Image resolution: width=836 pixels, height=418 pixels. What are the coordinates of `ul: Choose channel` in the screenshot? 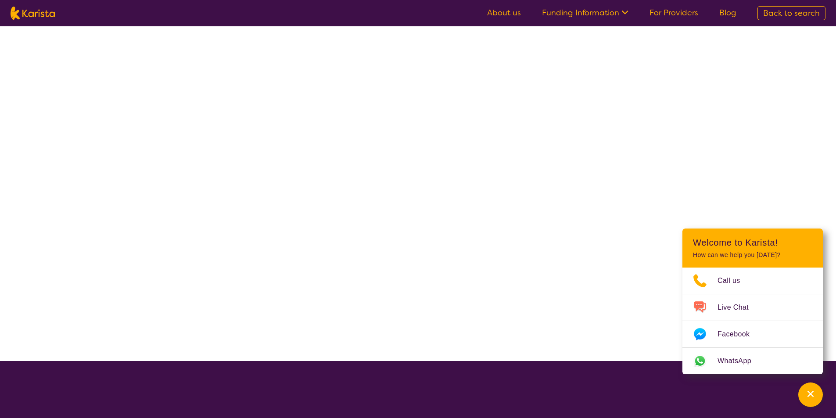 It's located at (753, 321).